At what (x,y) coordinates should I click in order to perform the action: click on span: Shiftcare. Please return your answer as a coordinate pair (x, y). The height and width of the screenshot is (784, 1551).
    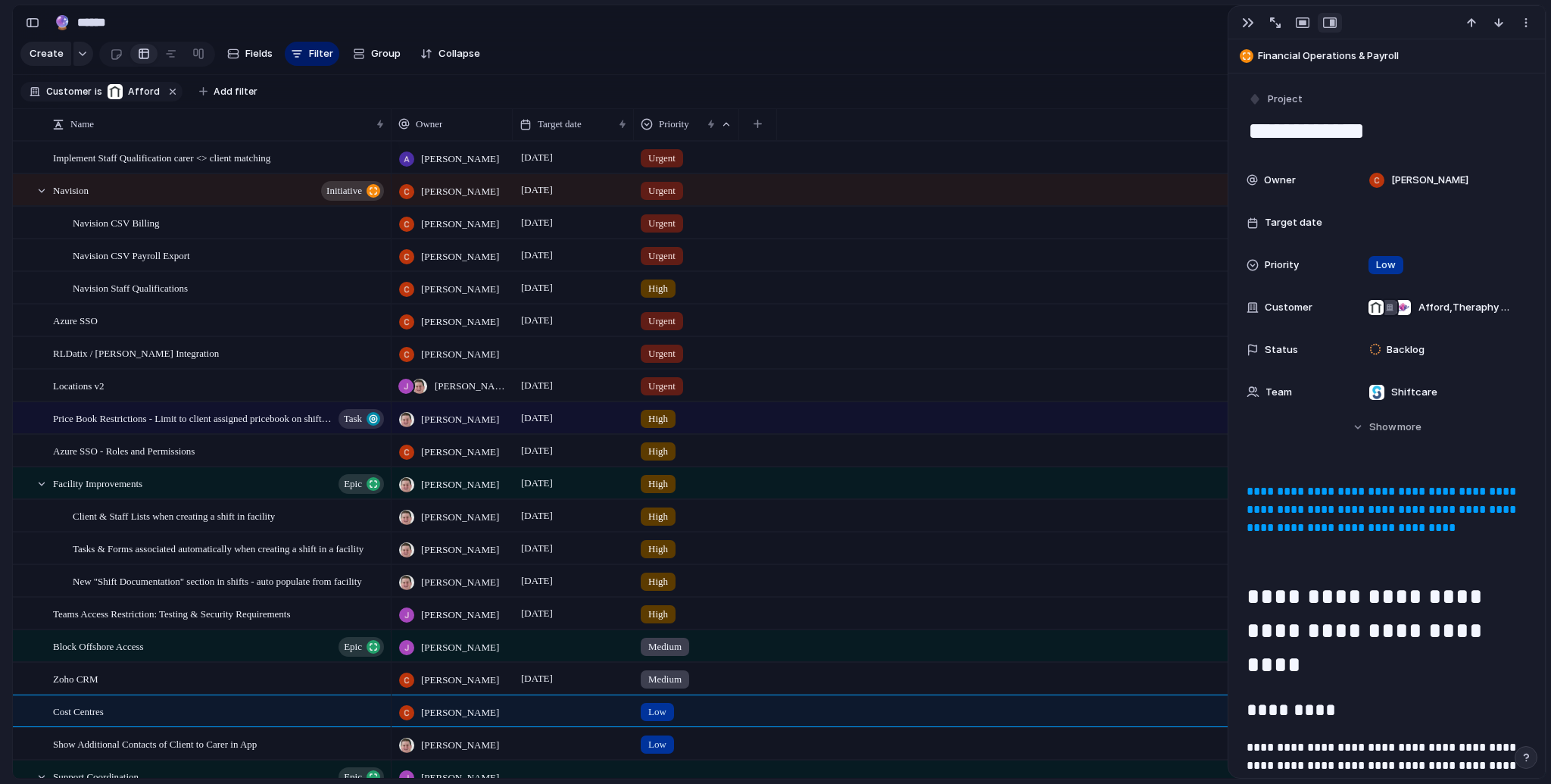
    Looking at the image, I should click on (1414, 392).